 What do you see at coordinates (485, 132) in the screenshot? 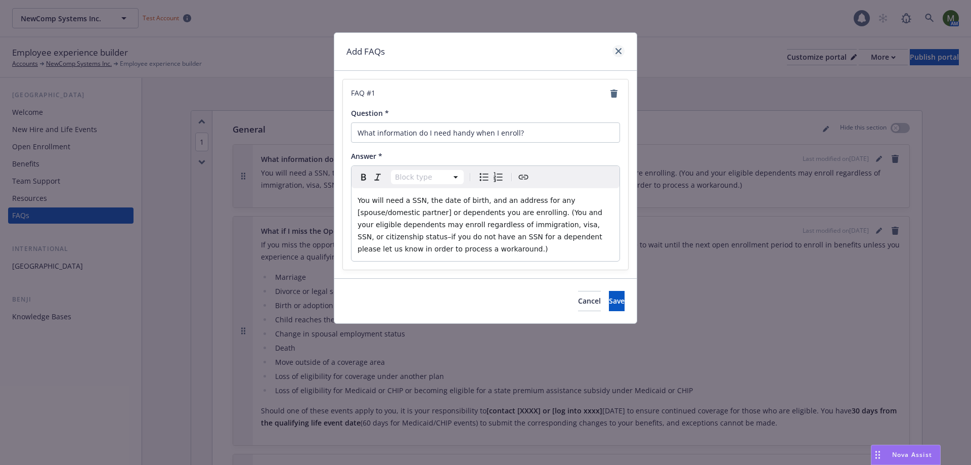
I see `input: Add question here` at bounding box center [485, 132].